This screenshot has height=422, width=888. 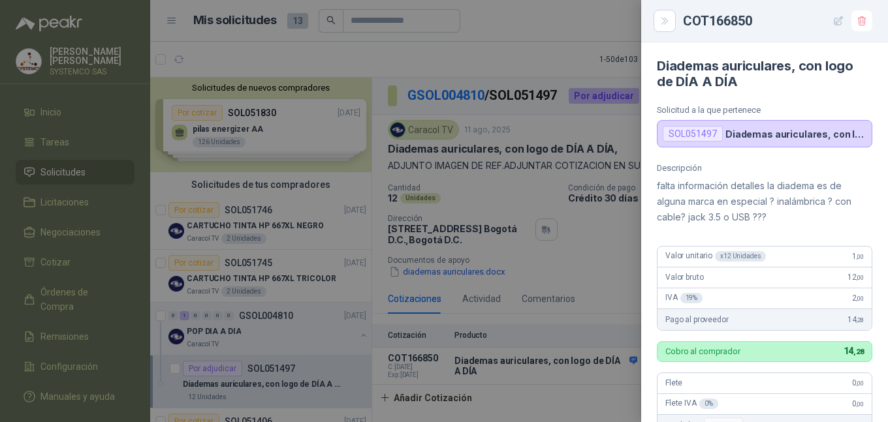 What do you see at coordinates (691, 404) in the screenshot?
I see `span: Flete IVA` at bounding box center [691, 404].